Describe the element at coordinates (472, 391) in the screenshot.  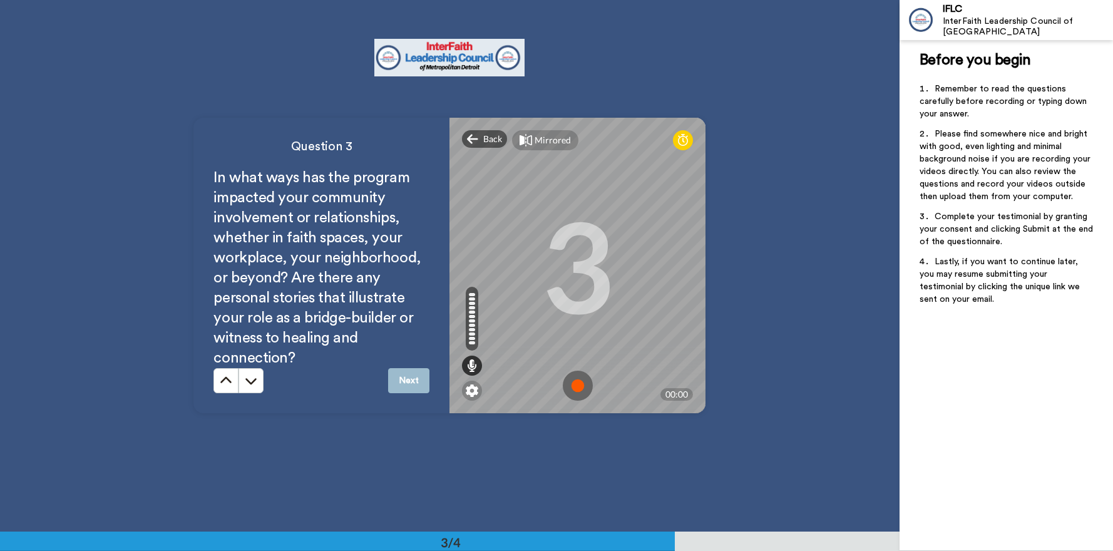
I see `img: ic_gear.svg` at that location.